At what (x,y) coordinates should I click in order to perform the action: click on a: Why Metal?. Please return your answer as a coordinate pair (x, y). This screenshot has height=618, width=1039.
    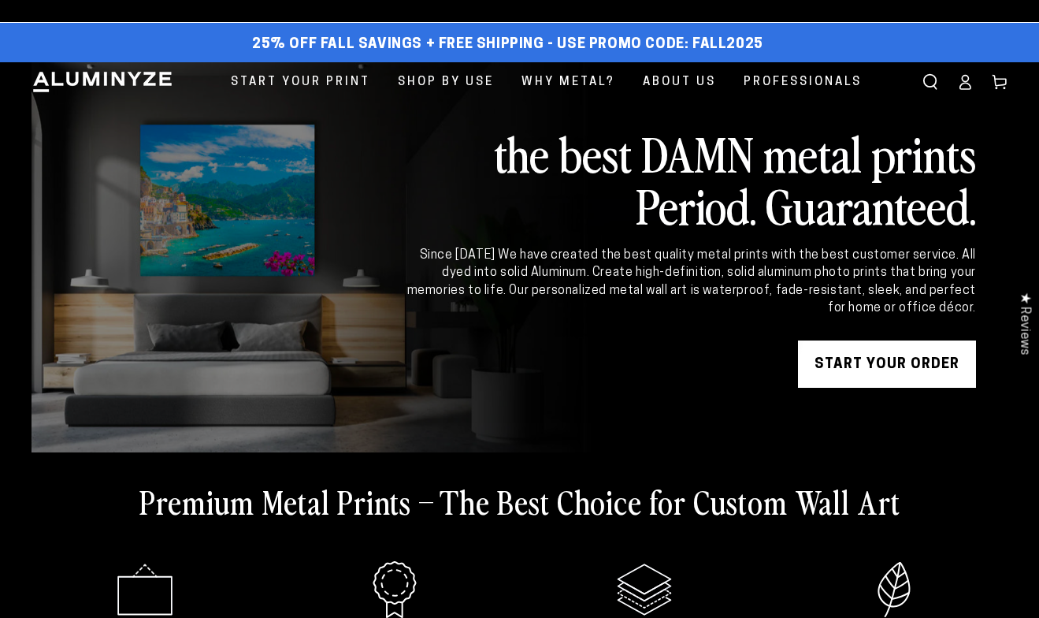
    Looking at the image, I should click on (568, 82).